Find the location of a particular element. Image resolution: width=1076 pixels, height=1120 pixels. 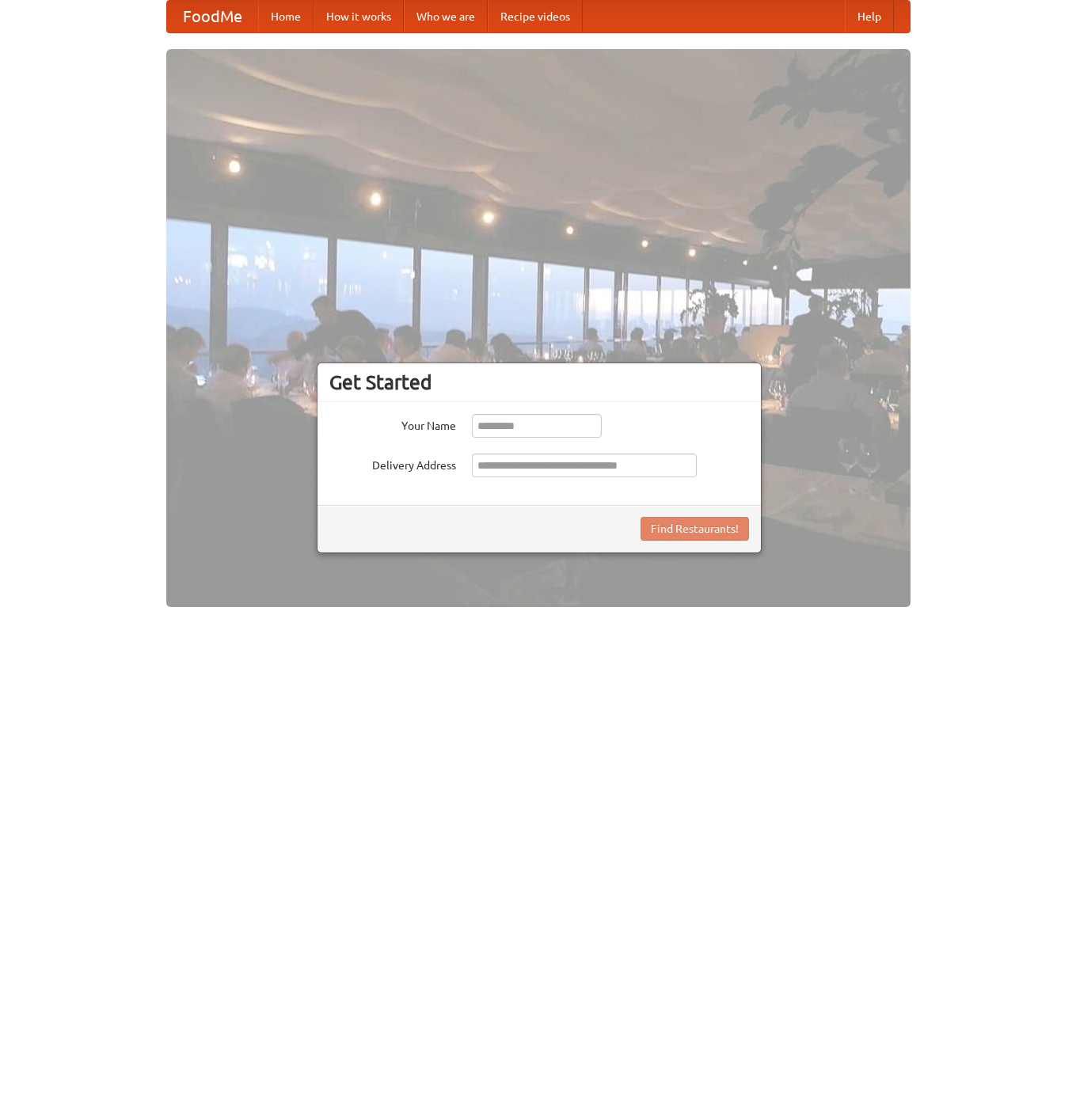

a: Recipe videos is located at coordinates (536, 17).